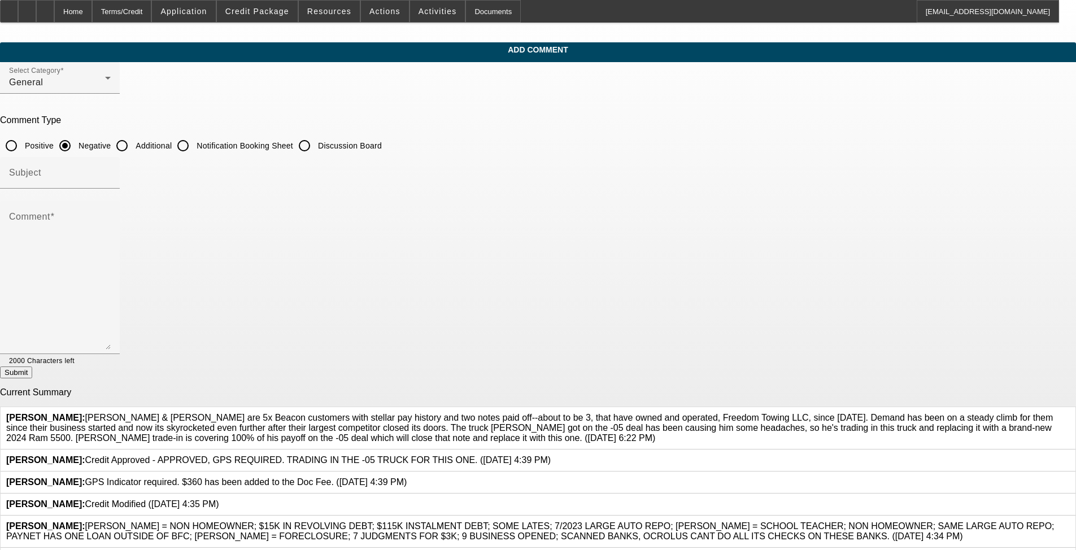 This screenshot has height=550, width=1076. I want to click on label: Notification Booking Sheet, so click(243, 146).